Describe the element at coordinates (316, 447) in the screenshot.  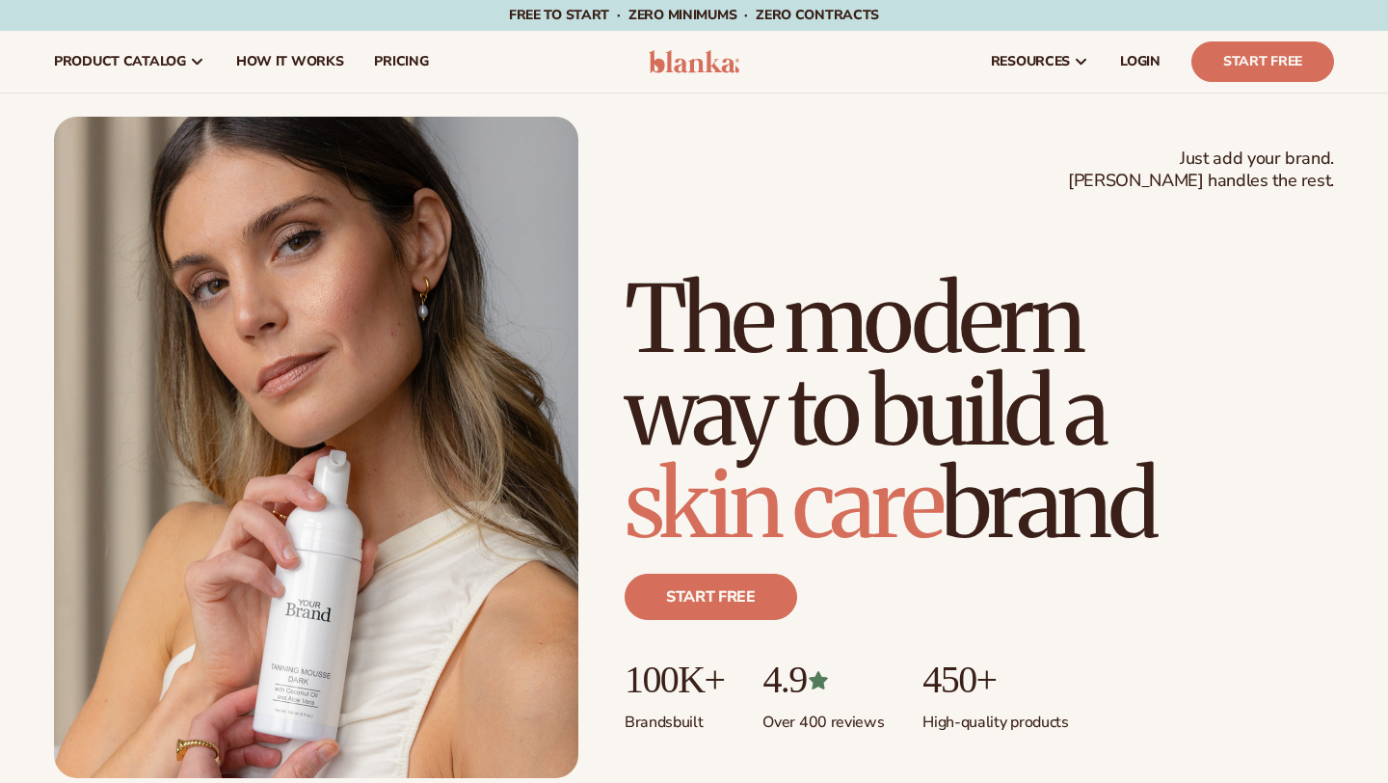
I see `img: Female holding tanning mousse.` at that location.